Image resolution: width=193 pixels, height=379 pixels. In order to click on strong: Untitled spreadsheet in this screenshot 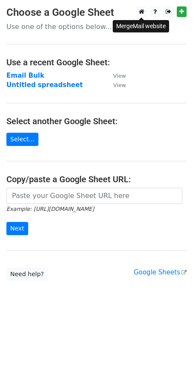, I will do `click(44, 85)`.